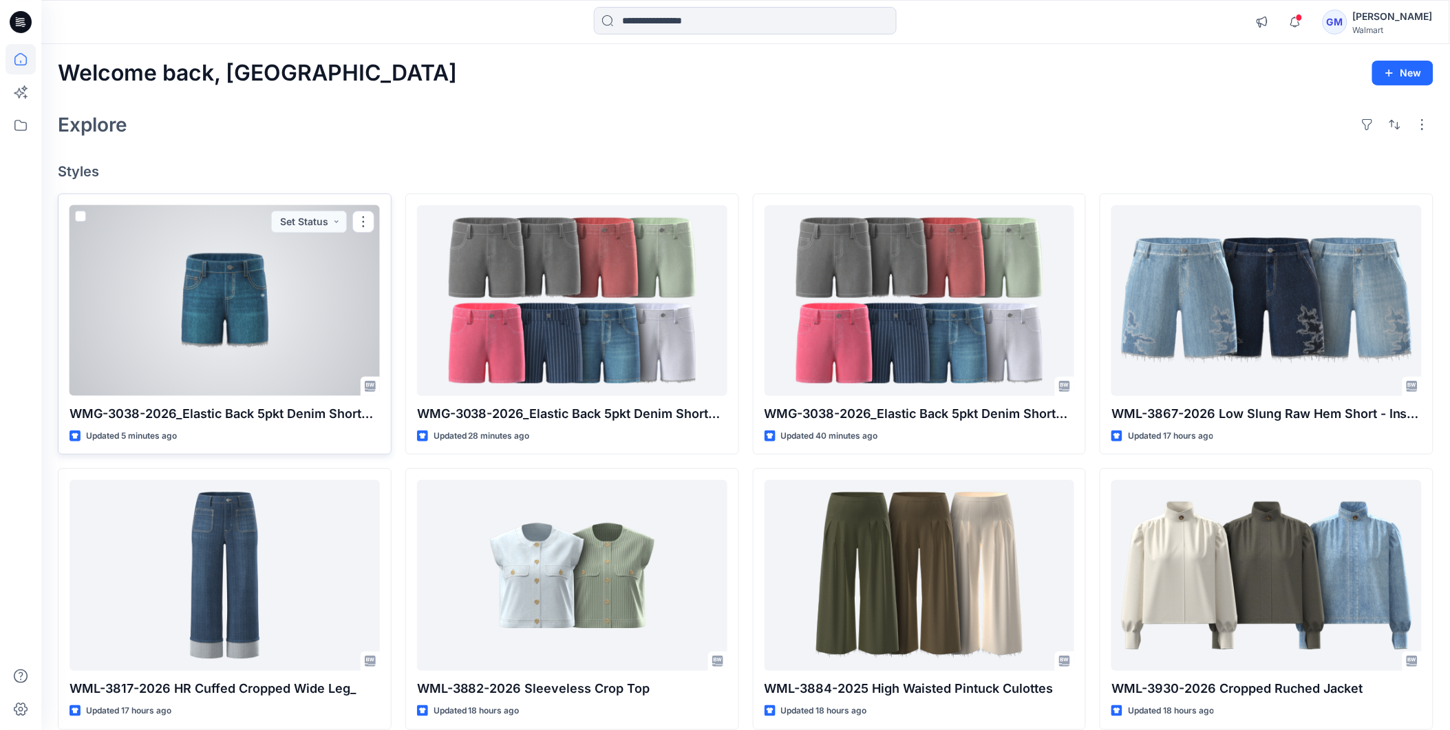 This screenshot has height=730, width=1450. Describe the element at coordinates (1335, 22) in the screenshot. I see `div: GM` at that location.